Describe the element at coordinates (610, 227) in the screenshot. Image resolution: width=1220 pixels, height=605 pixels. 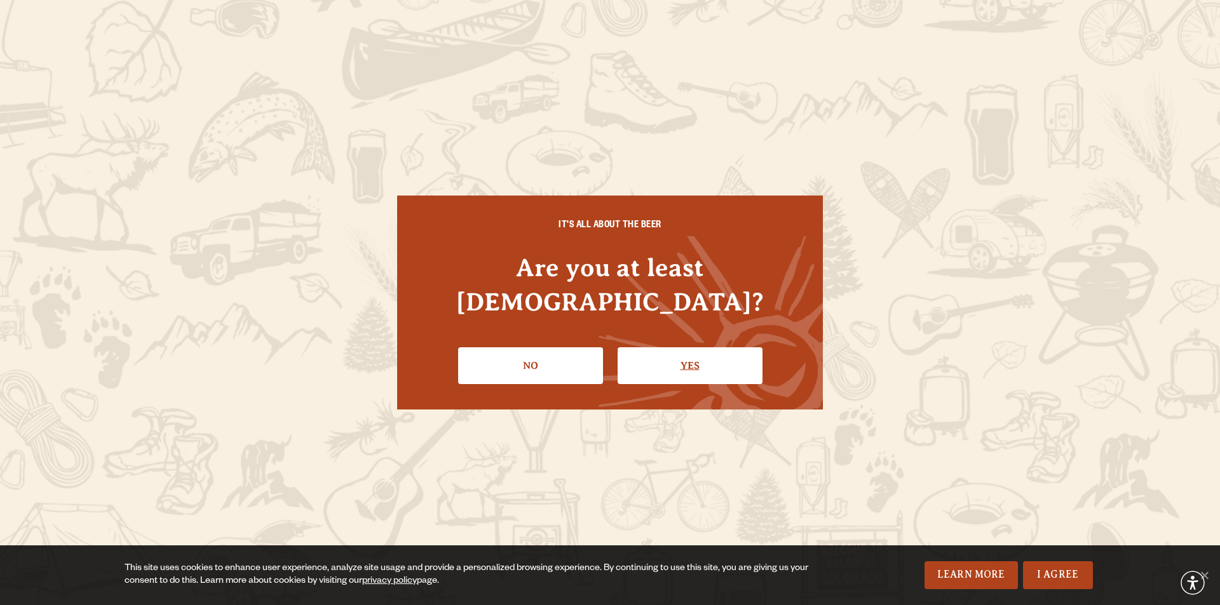
I see `h6: IT'S ALL ABOUT THE BEER` at that location.